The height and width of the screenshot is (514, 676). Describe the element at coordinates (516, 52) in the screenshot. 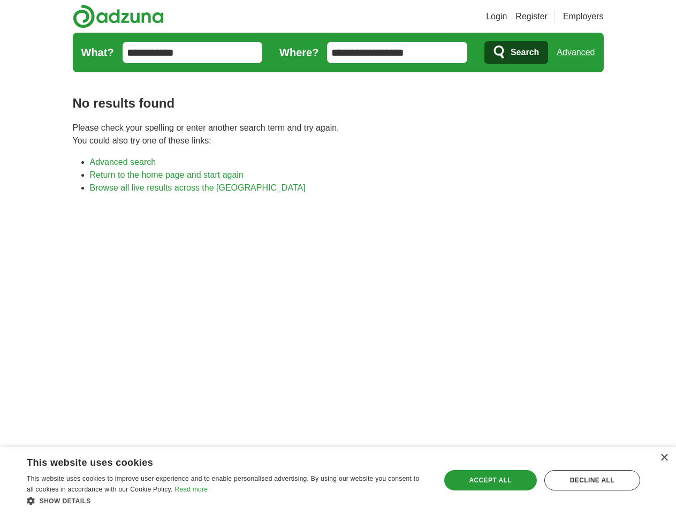

I see `button: Search` at that location.